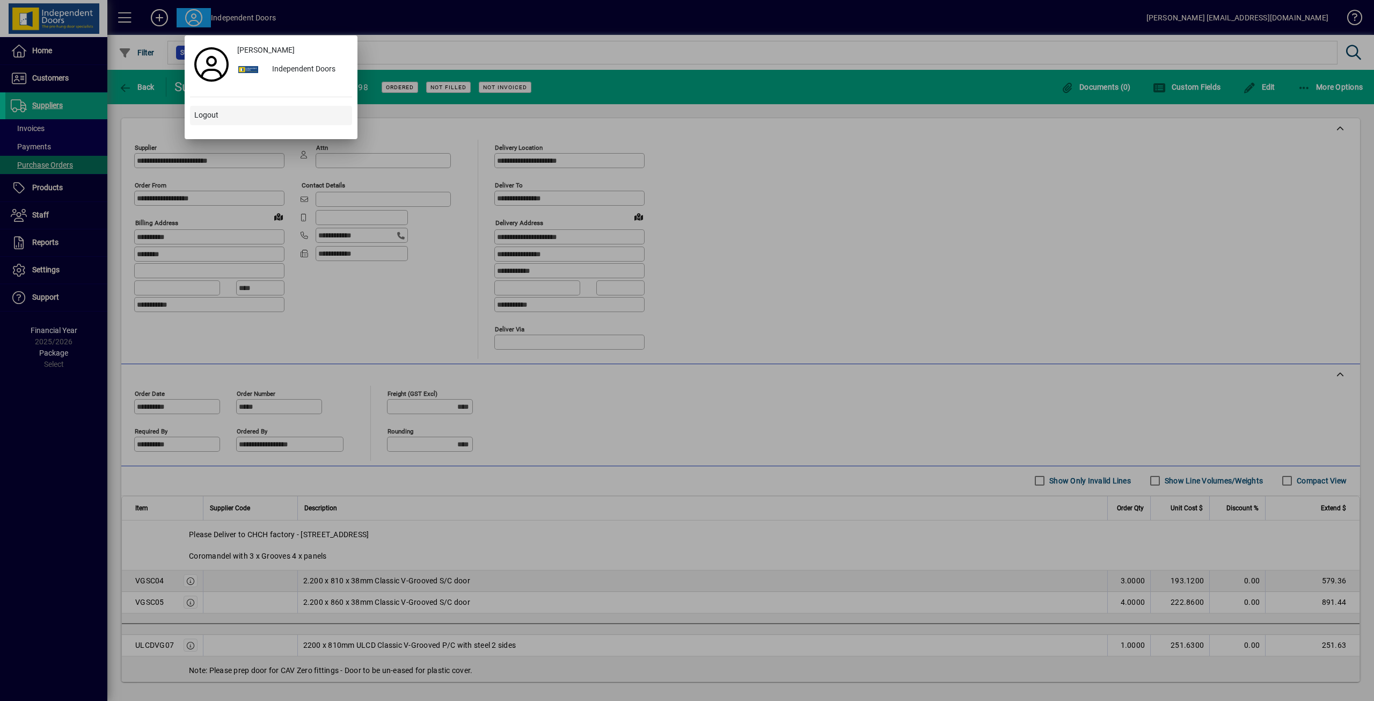  Describe the element at coordinates (206, 115) in the screenshot. I see `span: Logout` at that location.